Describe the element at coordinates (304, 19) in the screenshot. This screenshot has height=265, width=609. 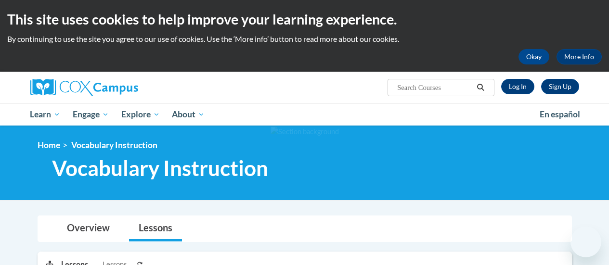
I see `h2: This site uses cookies to help improve your learning experience.` at that location.